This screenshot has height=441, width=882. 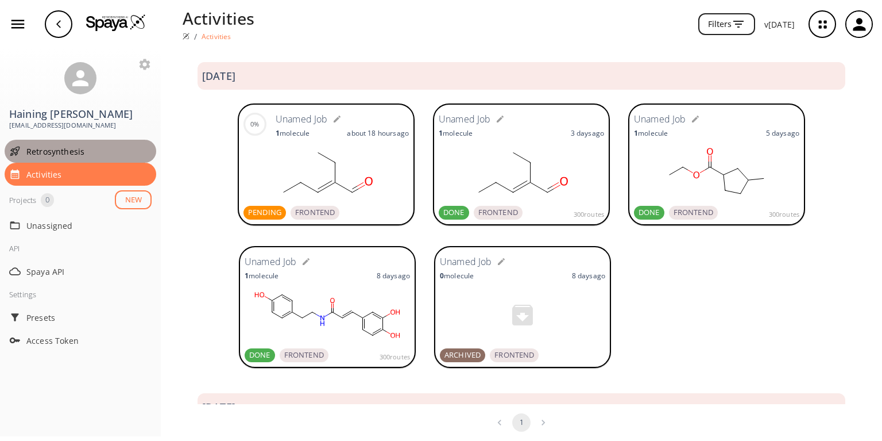 What do you see at coordinates (522, 422) in the screenshot?
I see `button: page 1` at bounding box center [522, 422].